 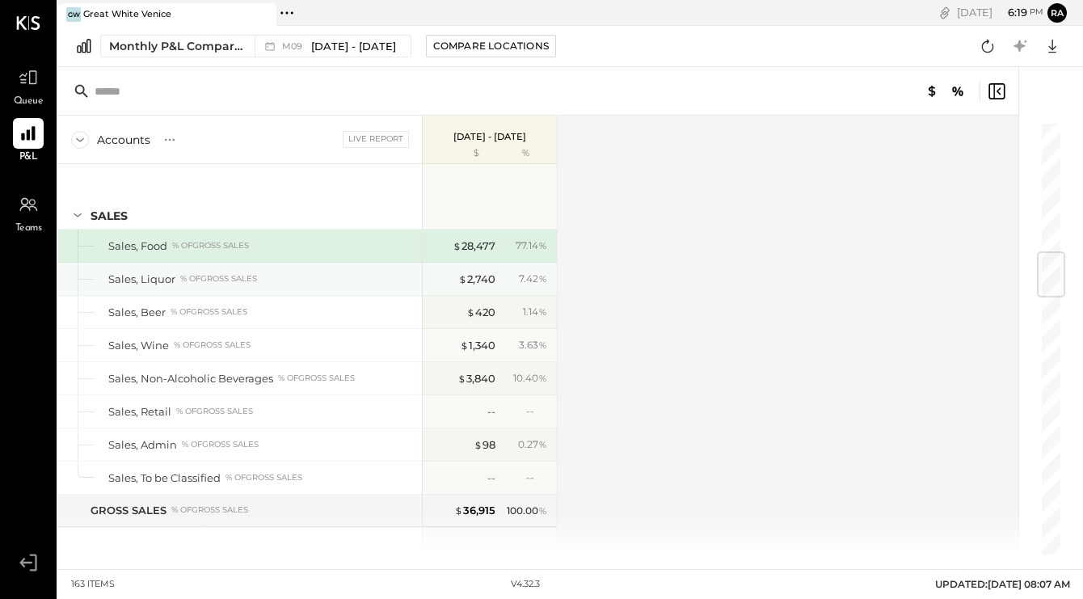 I want to click on div: Sales, Wine, so click(x=138, y=345).